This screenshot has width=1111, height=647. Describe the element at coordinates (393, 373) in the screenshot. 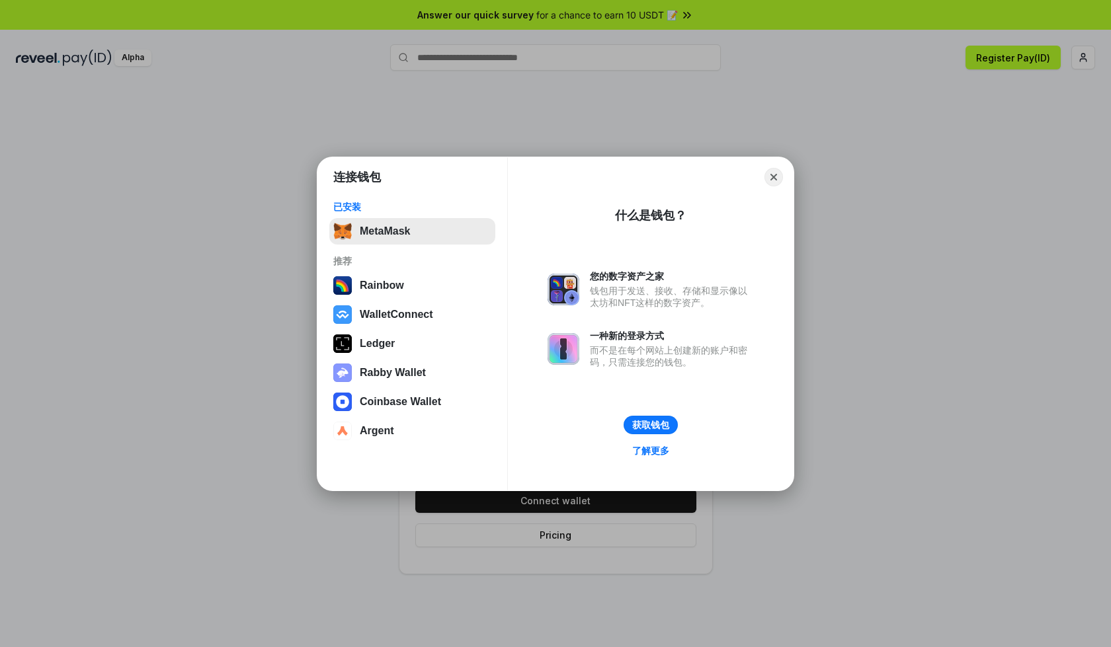

I see `div: Rabby Wallet` at that location.